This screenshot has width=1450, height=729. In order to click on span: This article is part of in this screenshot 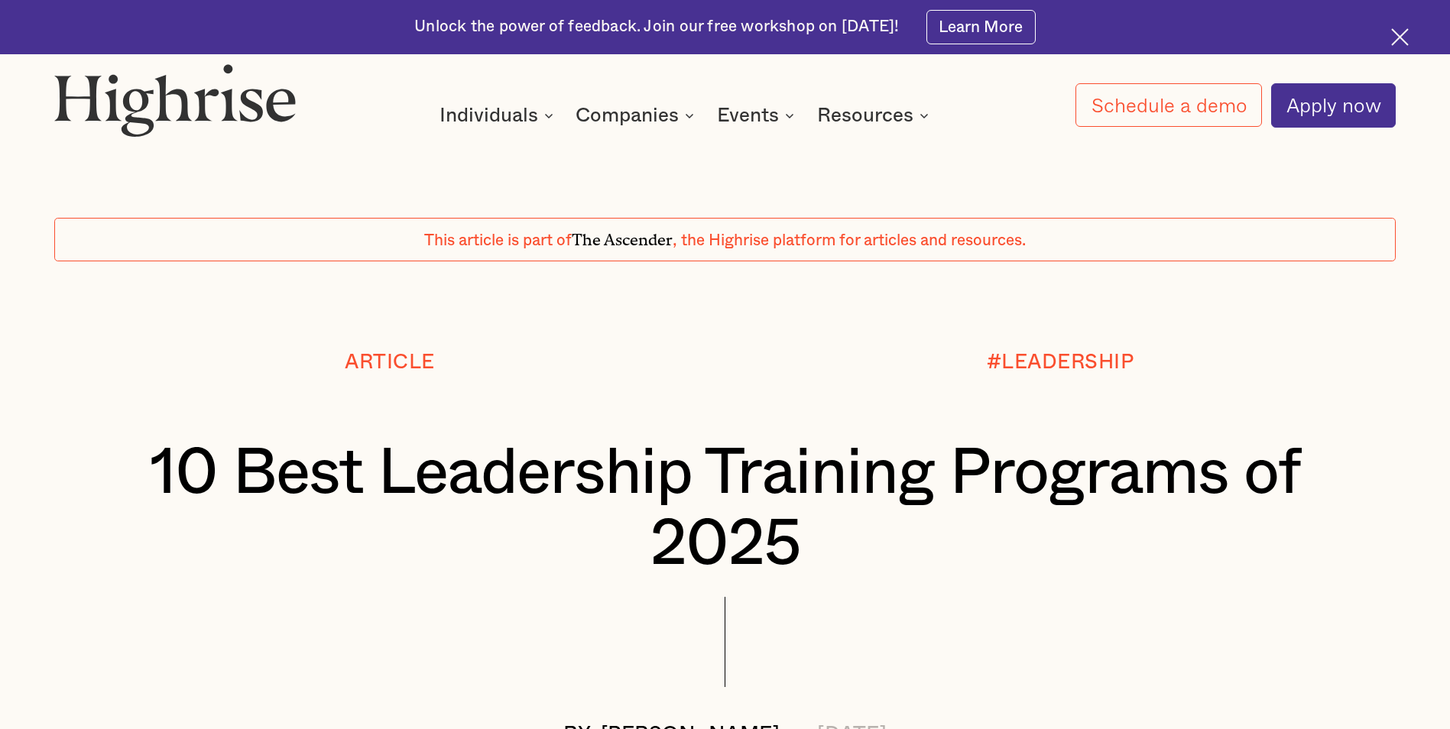, I will do `click(498, 240)`.